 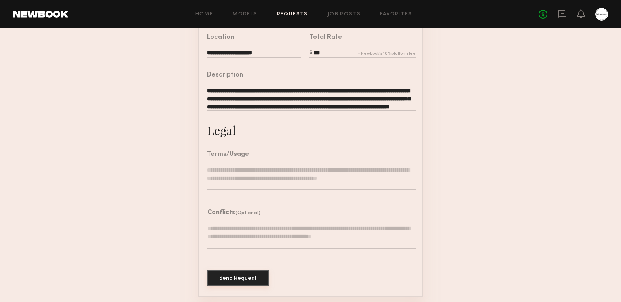 I want to click on a: Favorites, so click(x=396, y=14).